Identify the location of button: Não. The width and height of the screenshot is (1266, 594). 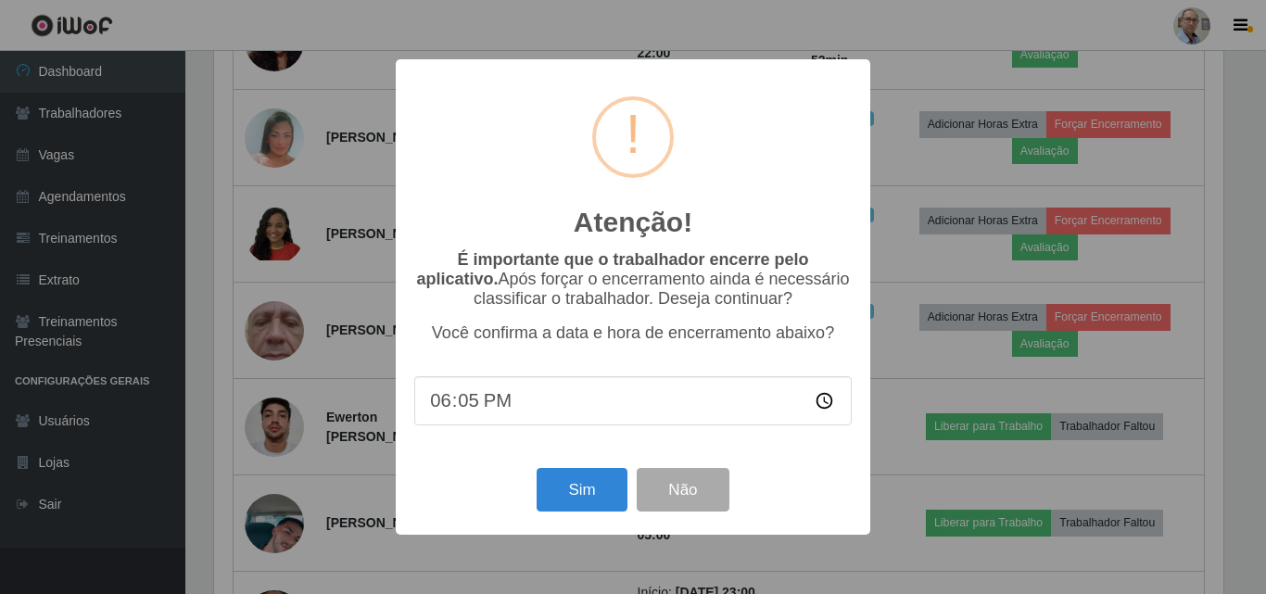
(682, 489).